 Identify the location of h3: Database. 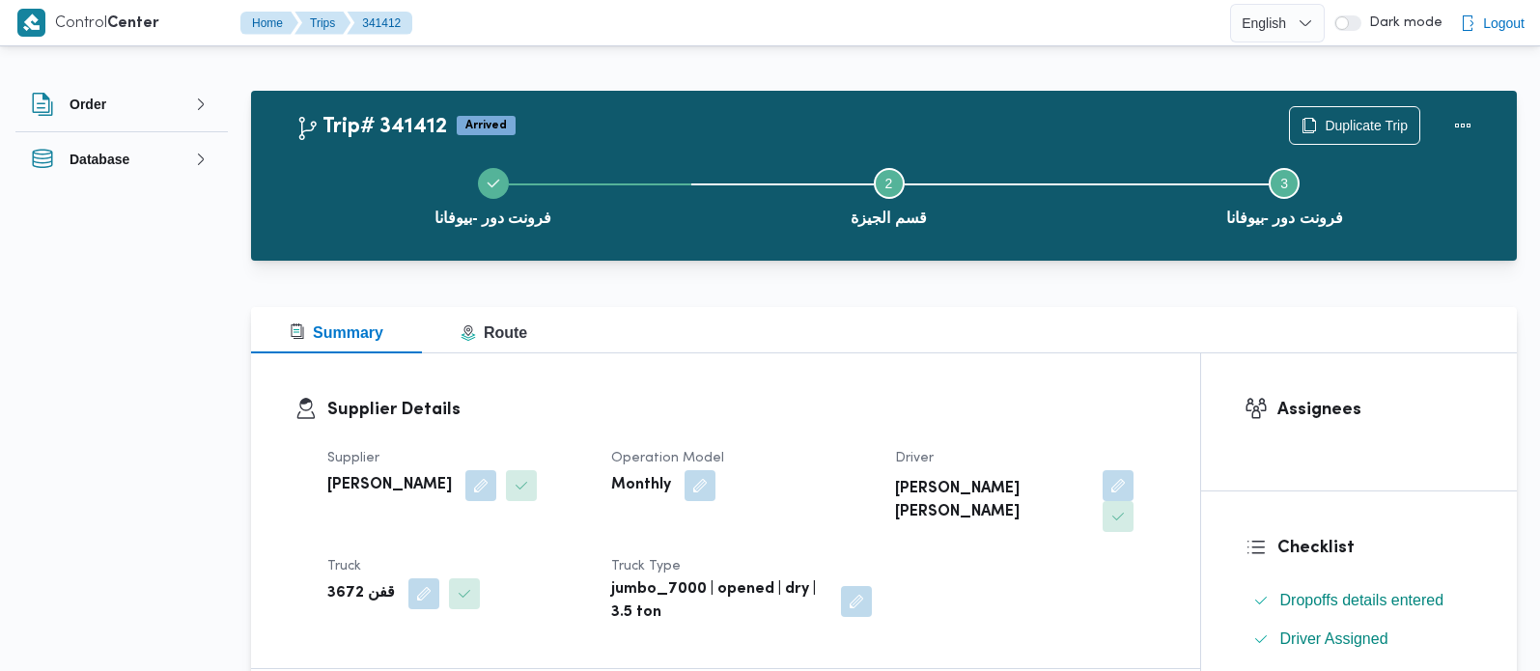
(99, 159).